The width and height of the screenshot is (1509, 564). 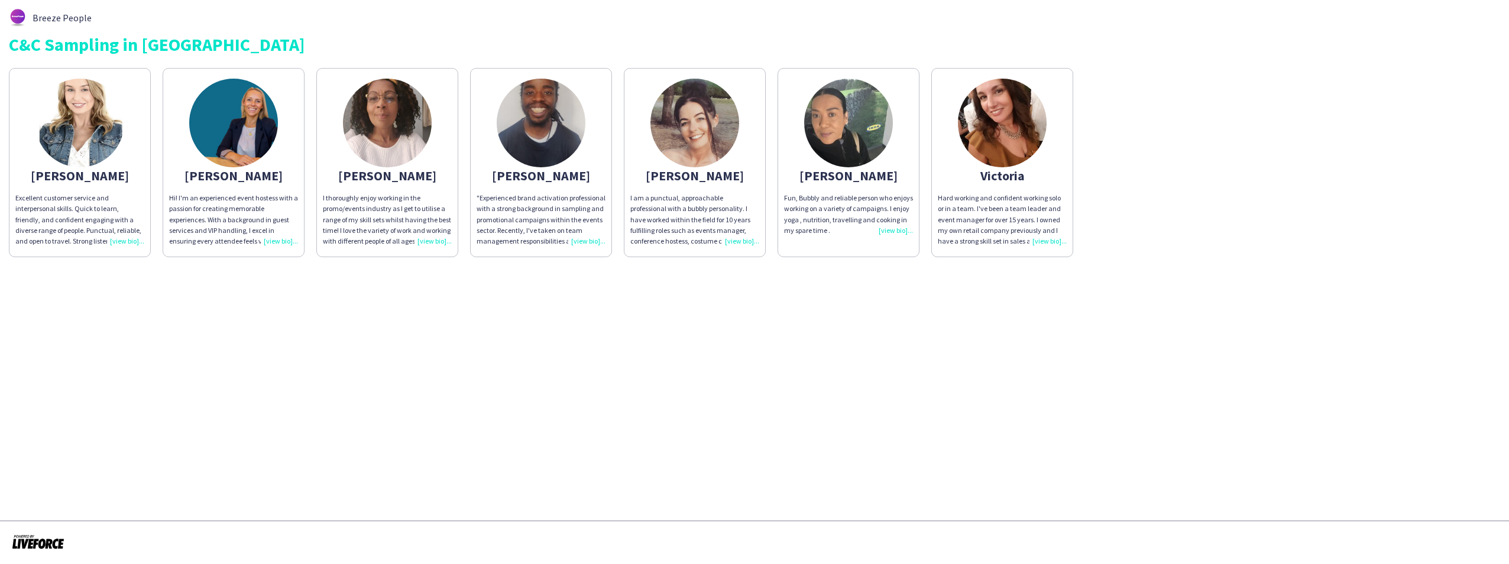 What do you see at coordinates (38, 542) in the screenshot?
I see `img: Powered by Liveforce` at bounding box center [38, 542].